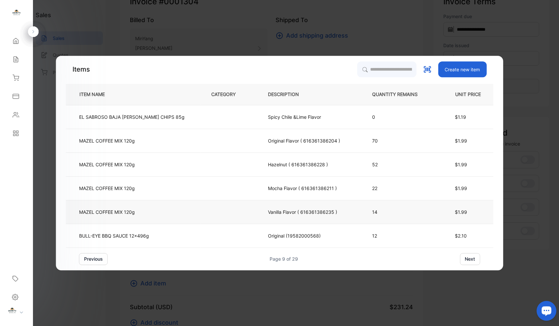 The height and width of the screenshot is (326, 559). I want to click on span: $2.10, so click(461, 235).